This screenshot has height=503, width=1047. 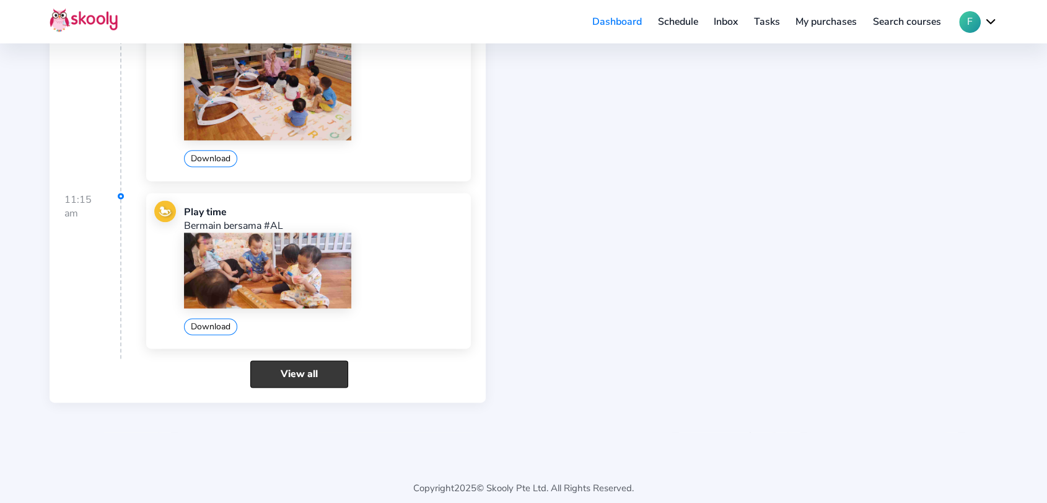 What do you see at coordinates (268, 77) in the screenshot?
I see `img: 202412070848115500931045662322111429528484446419202510020326564256611195288707.jpg` at bounding box center [268, 77].